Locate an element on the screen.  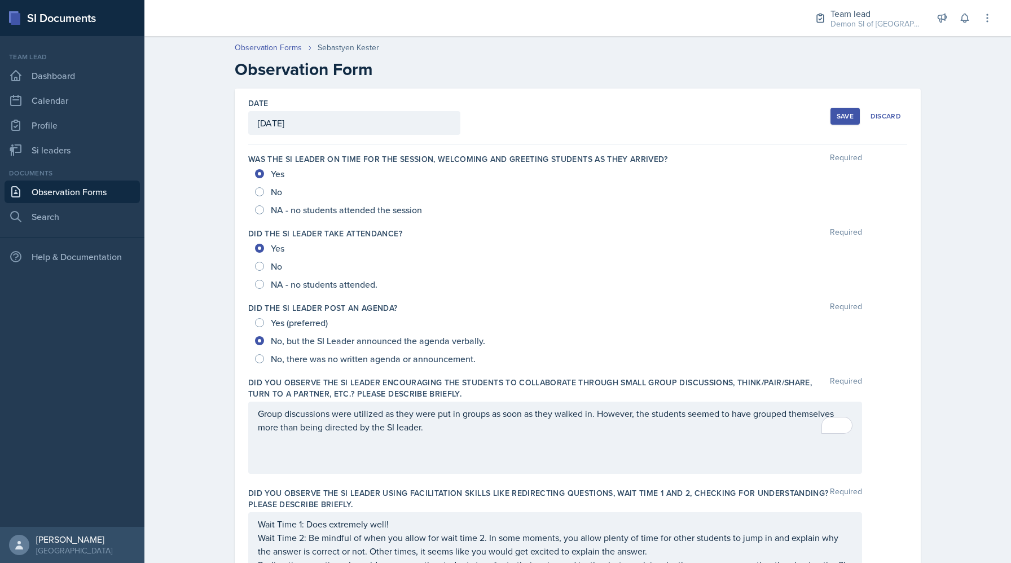
label: Did the SI Leader take attendance? is located at coordinates (325, 234).